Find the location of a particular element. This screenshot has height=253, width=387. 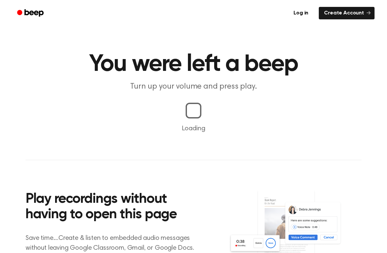

h1: You were left a beep is located at coordinates (194, 64).